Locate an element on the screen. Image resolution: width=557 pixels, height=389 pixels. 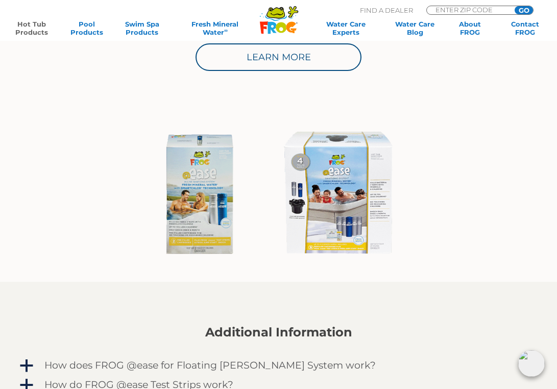
img: Inline Watkins_for Steph is located at coordinates (279, 195).